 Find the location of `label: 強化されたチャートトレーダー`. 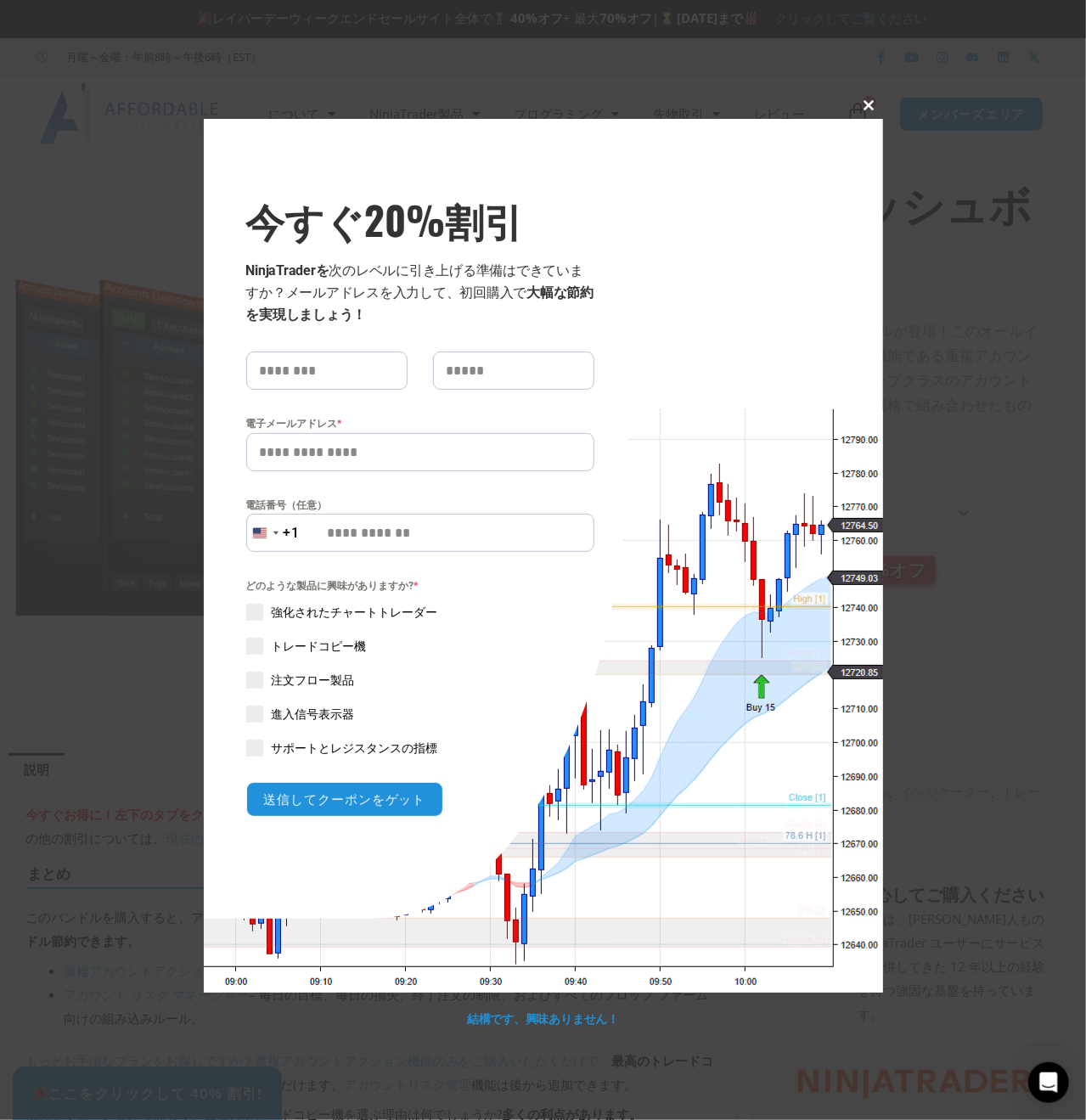

label: 強化されたチャートトレーダー is located at coordinates (421, 612).